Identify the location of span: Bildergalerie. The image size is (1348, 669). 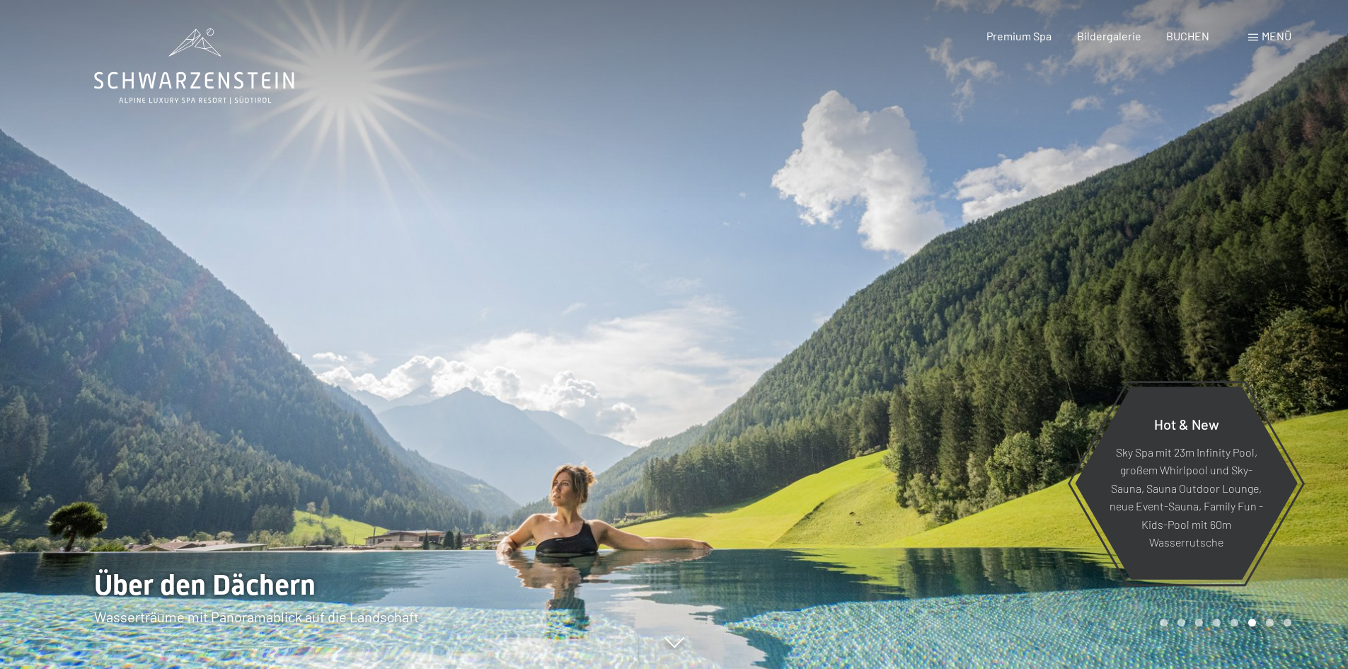
(1109, 35).